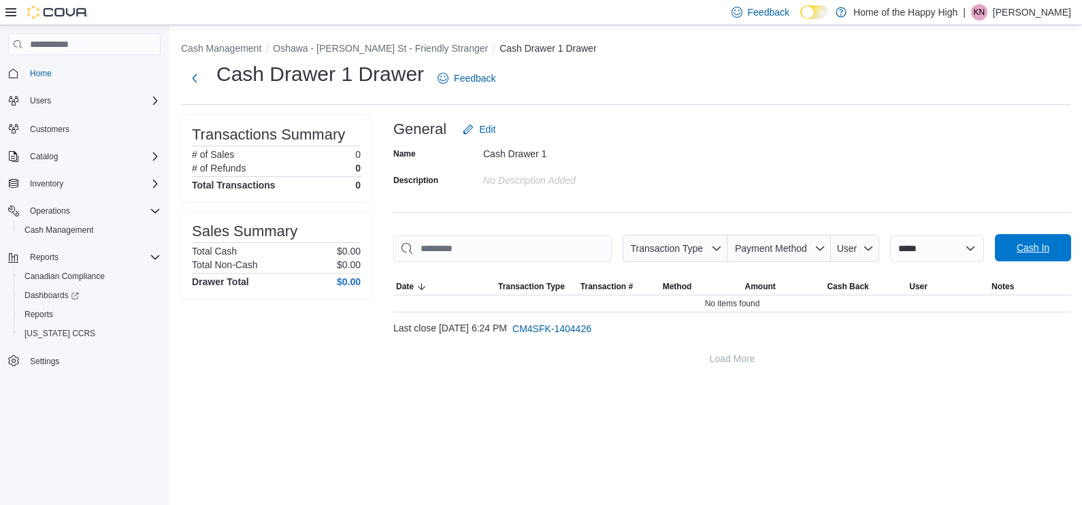 The width and height of the screenshot is (1082, 505). I want to click on button: Amount, so click(783, 287).